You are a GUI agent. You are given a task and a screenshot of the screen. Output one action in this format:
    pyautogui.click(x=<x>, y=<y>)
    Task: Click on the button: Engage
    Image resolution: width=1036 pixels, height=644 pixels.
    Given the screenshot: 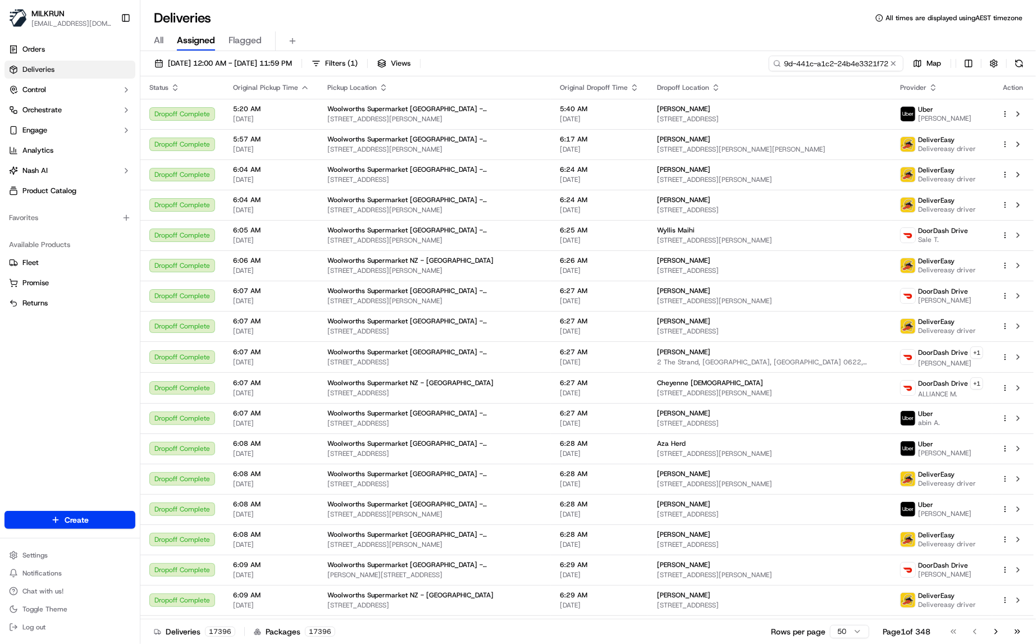 What is the action you would take?
    pyautogui.click(x=70, y=130)
    